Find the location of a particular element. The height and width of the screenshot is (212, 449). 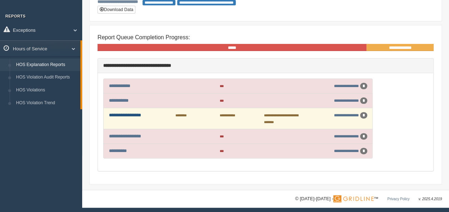

button: Download Data is located at coordinates (116, 10).